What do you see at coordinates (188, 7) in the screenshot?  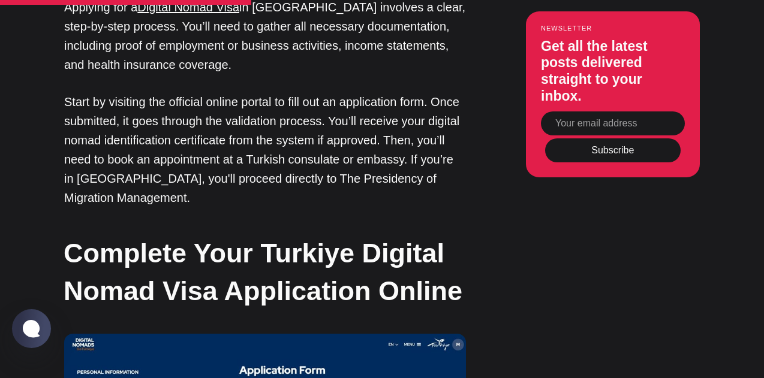 I see `a: Digital Nomad Visa` at bounding box center [188, 7].